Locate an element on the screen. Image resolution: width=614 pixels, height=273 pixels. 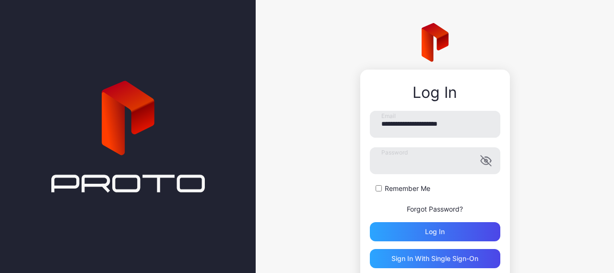
div: Sign in With Single Sign-On is located at coordinates (435, 259).